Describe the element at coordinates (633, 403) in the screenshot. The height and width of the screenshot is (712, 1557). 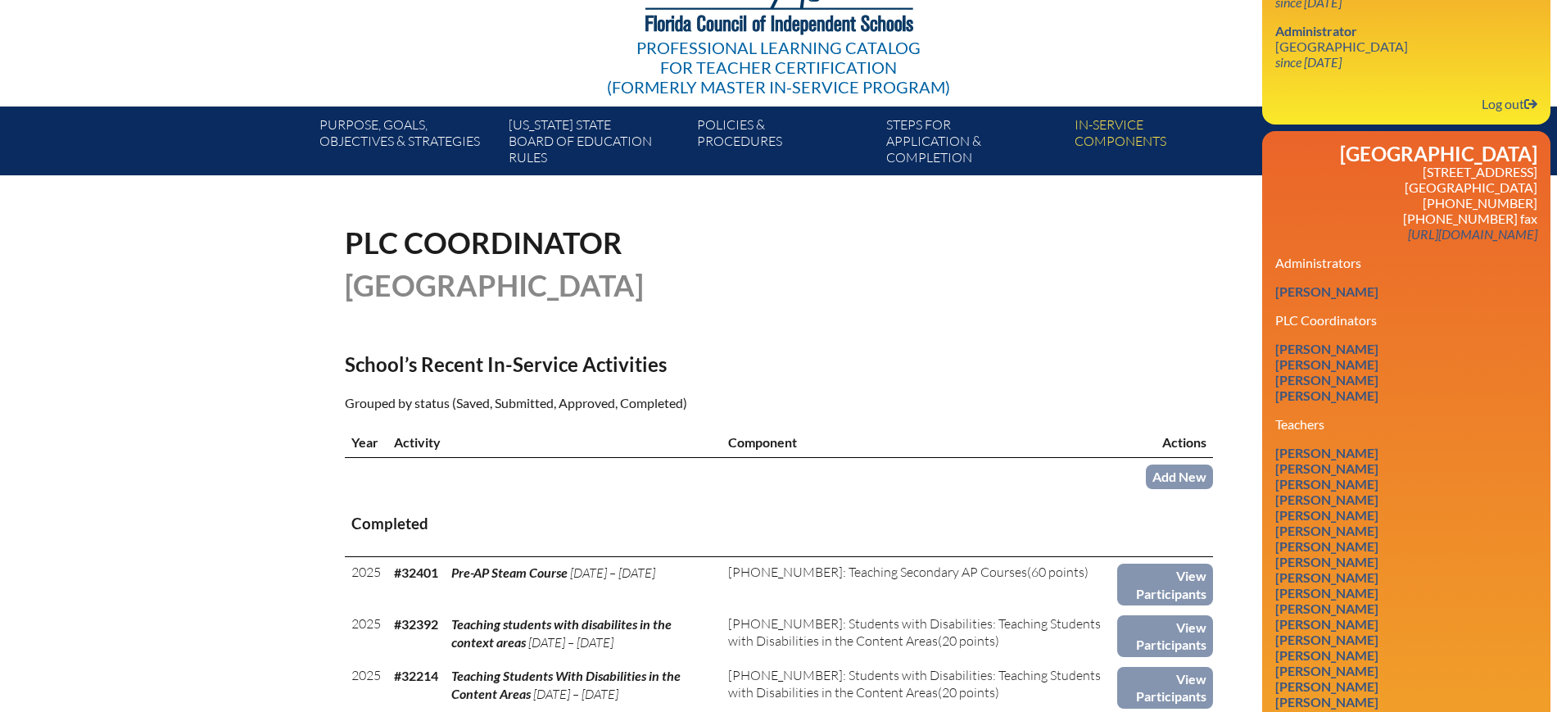
I see `p: Grouped by status (Saved, Submitted, Approved, Completed)` at that location.